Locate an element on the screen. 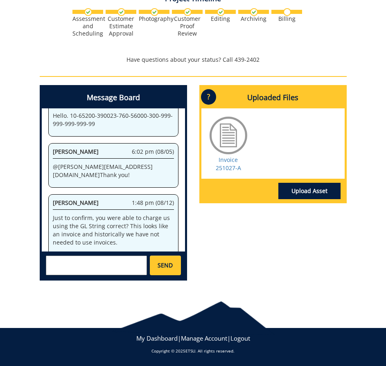 The image size is (386, 366). span: 6:02 pm (08/05) is located at coordinates (153, 152).